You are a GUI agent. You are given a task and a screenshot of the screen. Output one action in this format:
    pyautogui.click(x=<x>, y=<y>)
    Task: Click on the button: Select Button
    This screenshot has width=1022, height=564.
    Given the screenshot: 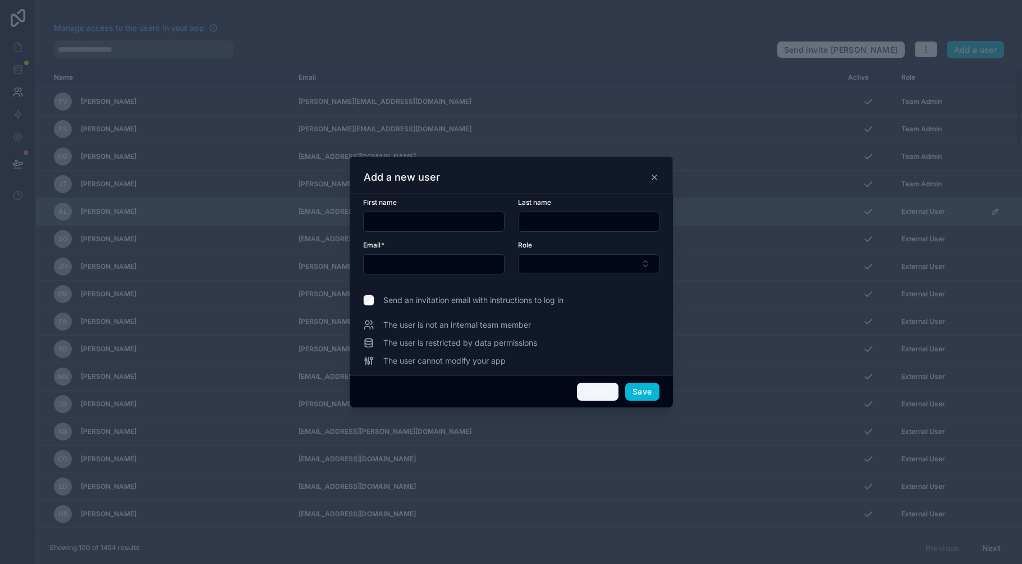 What is the action you would take?
    pyautogui.click(x=589, y=264)
    